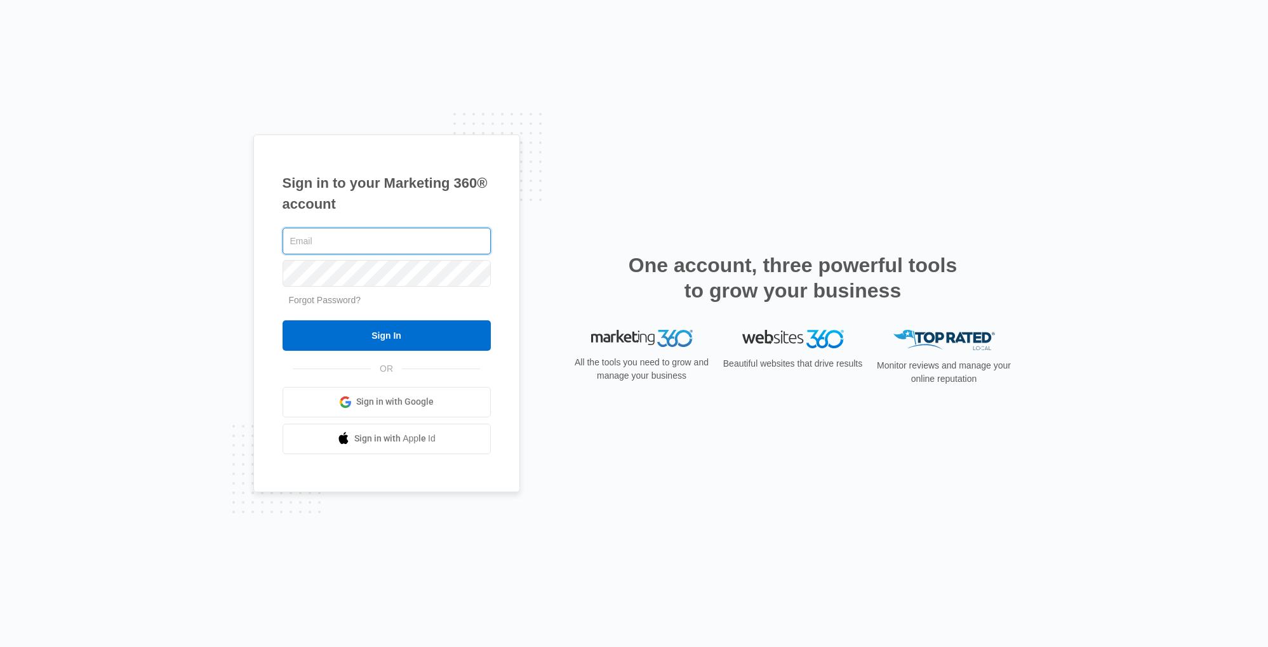 The height and width of the screenshot is (647, 1268). Describe the element at coordinates (642, 369) in the screenshot. I see `p: All the tools you need to grow and manage your business` at that location.